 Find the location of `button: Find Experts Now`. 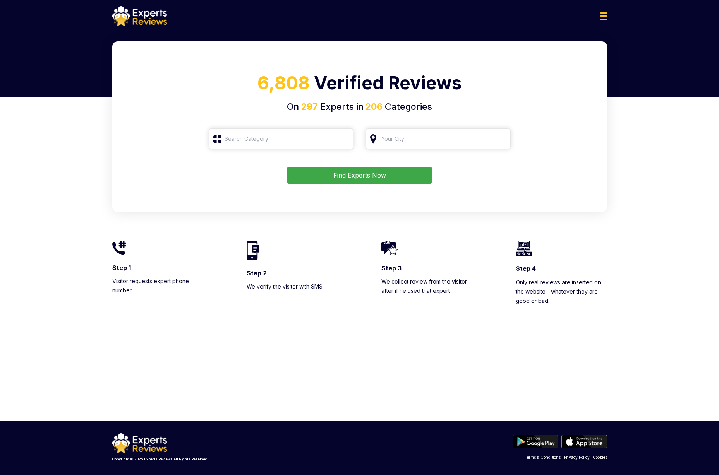

button: Find Experts Now is located at coordinates (359, 175).